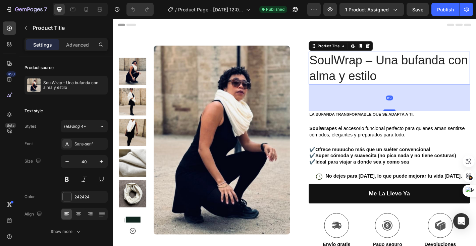 The image size is (476, 246). What do you see at coordinates (30, 126) in the screenshot?
I see `div: Styles` at bounding box center [30, 126].